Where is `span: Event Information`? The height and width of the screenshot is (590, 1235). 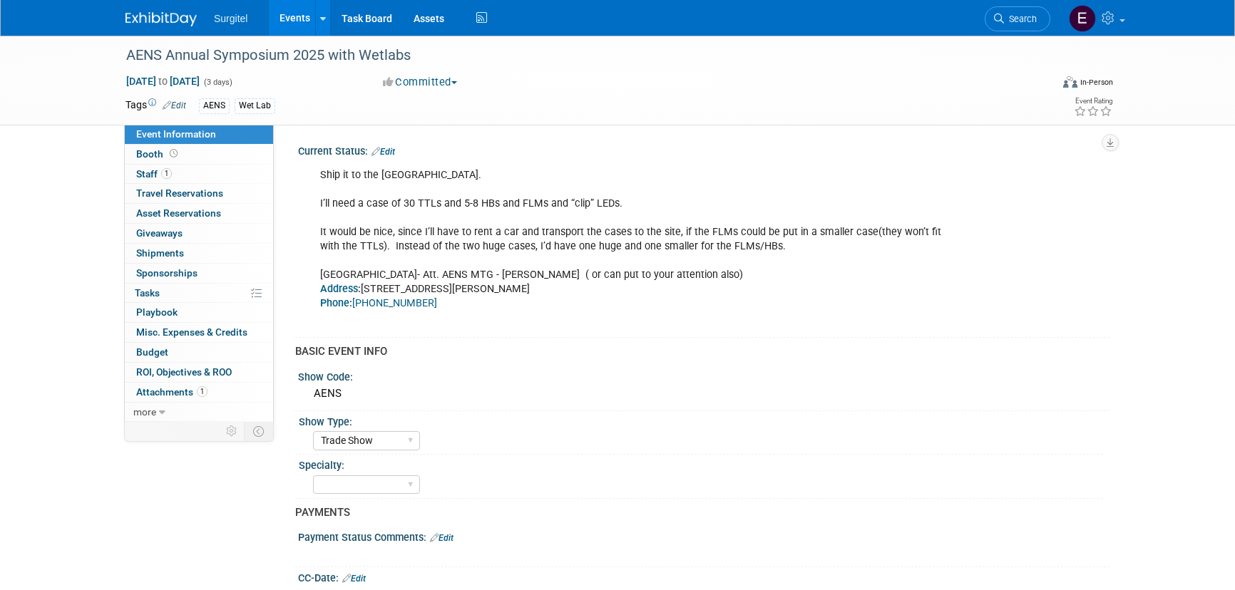 span: Event Information is located at coordinates (176, 134).